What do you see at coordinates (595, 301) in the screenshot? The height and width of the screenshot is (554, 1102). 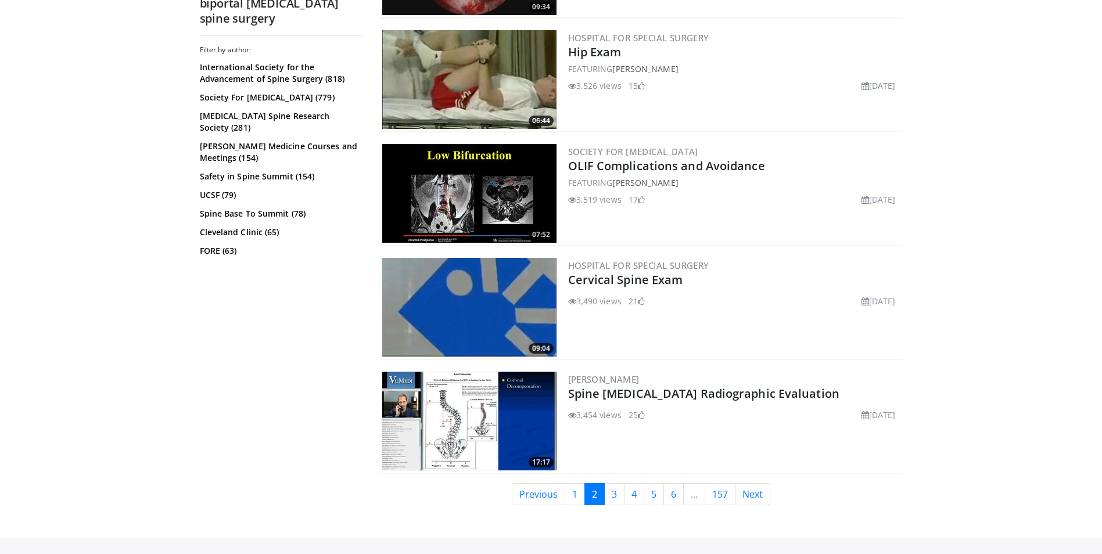 I see `li: 3,490 views` at bounding box center [595, 301].